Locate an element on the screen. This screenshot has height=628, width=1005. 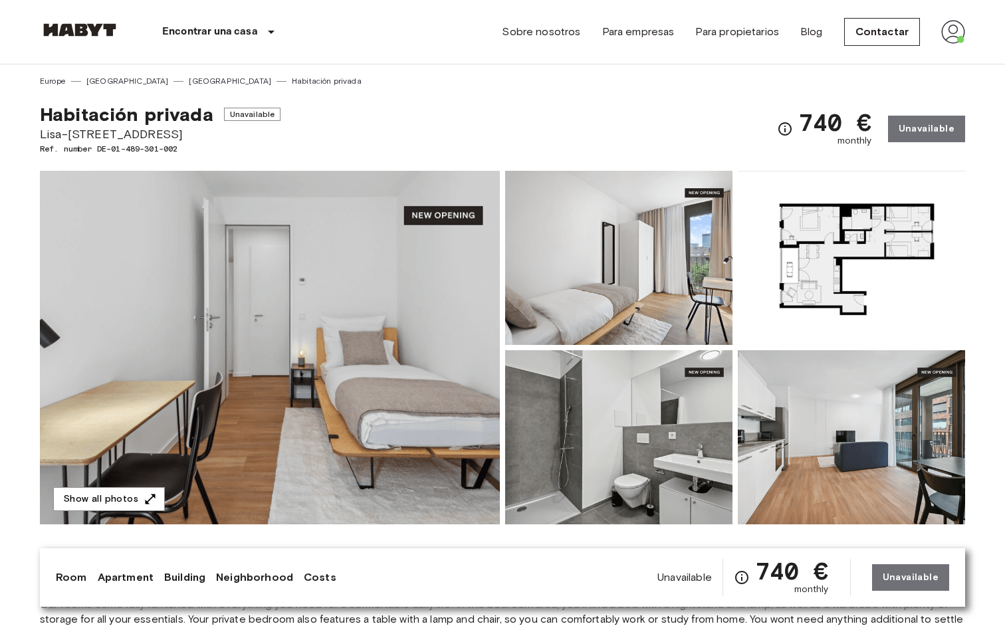
a: Habitación privada is located at coordinates (326, 81).